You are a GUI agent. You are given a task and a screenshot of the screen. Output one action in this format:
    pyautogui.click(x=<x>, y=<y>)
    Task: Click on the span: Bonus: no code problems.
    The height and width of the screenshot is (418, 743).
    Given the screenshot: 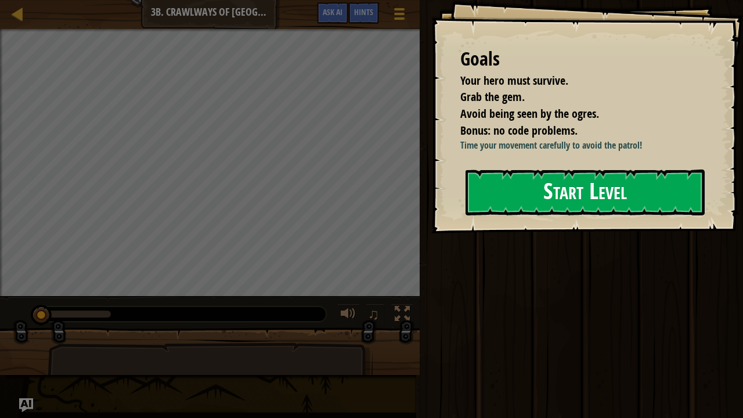 What is the action you would take?
    pyautogui.click(x=519, y=130)
    